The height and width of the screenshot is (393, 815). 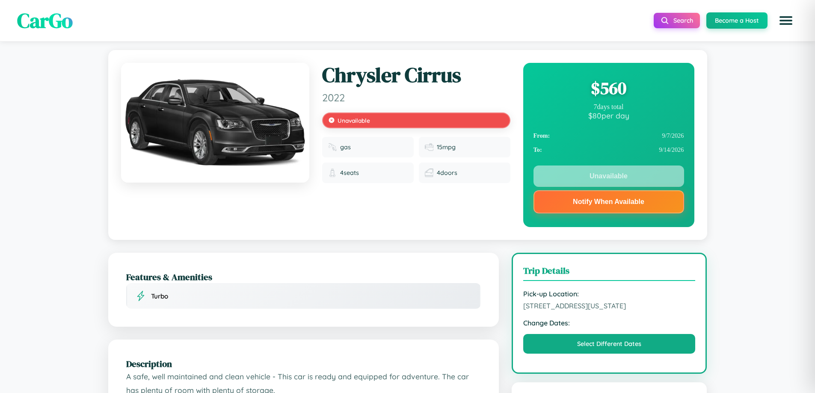 What do you see at coordinates (609, 344) in the screenshot?
I see `button: Select Different Dates` at bounding box center [609, 344].